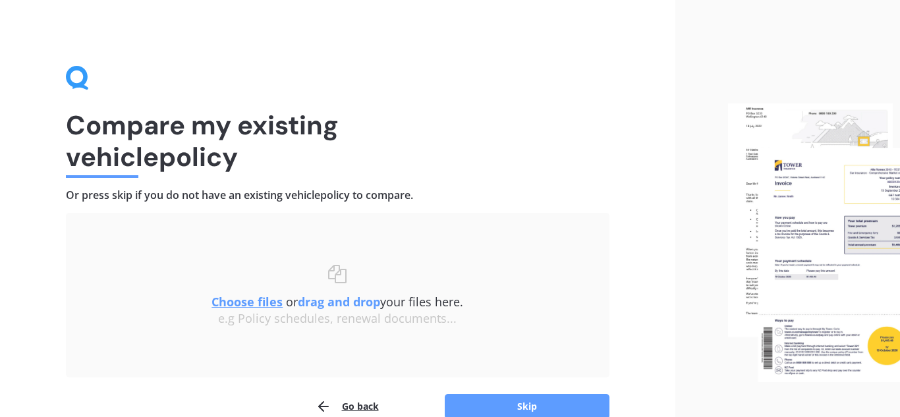  What do you see at coordinates (337, 302) in the screenshot?
I see `span: or your files here.` at bounding box center [337, 302].